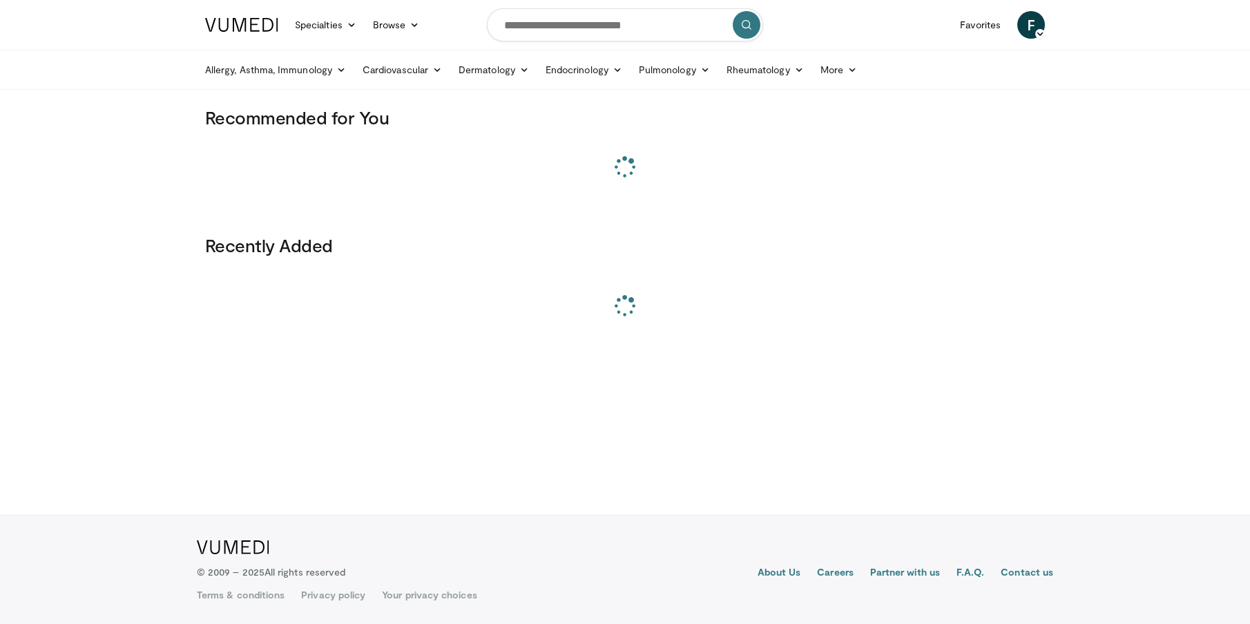 The image size is (1250, 624). Describe the element at coordinates (625, 25) in the screenshot. I see `input: Search topics, interventions` at that location.